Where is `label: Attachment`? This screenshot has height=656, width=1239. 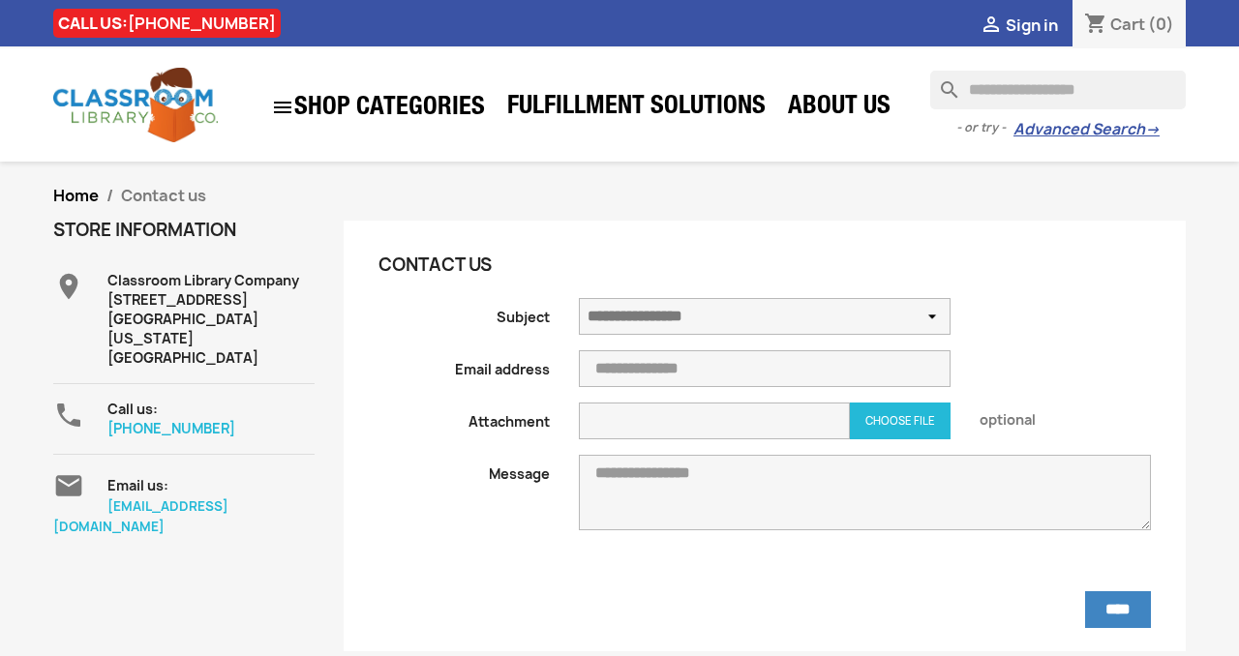 label: Attachment is located at coordinates (463, 417).